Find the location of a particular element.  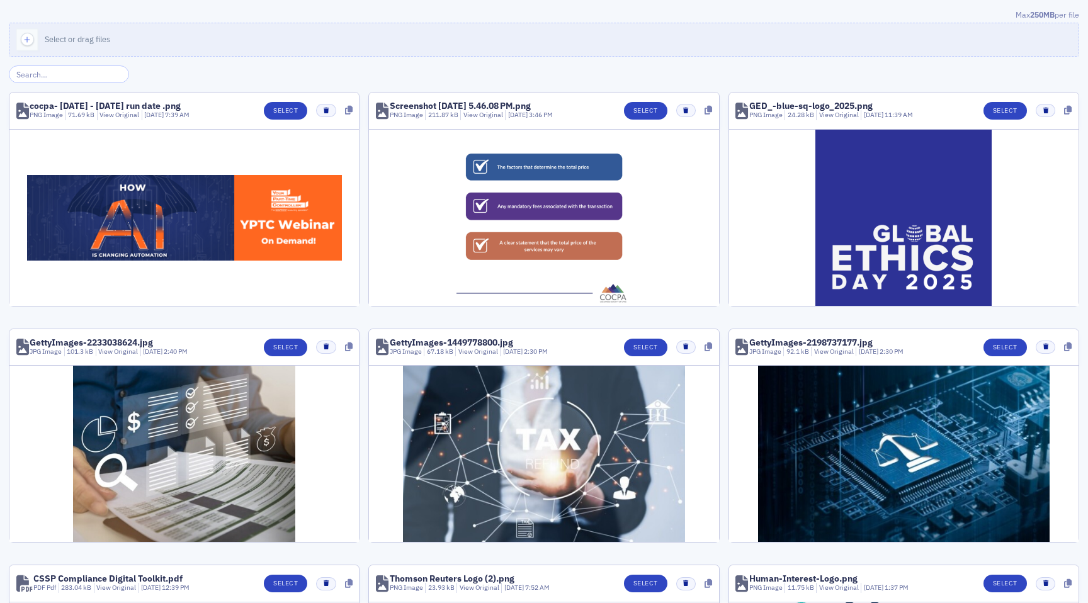

div: 211.87 kB is located at coordinates (441, 115).